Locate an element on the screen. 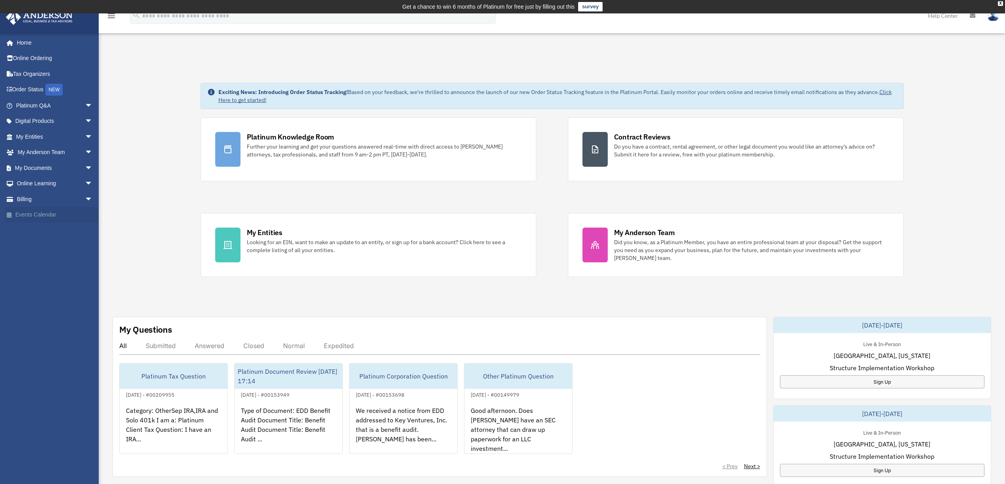  div: We received a notice from EDD addressed to Key Ventures, Inc. that is a benefit audit. [PERSON_NA... is located at coordinates (403, 430).